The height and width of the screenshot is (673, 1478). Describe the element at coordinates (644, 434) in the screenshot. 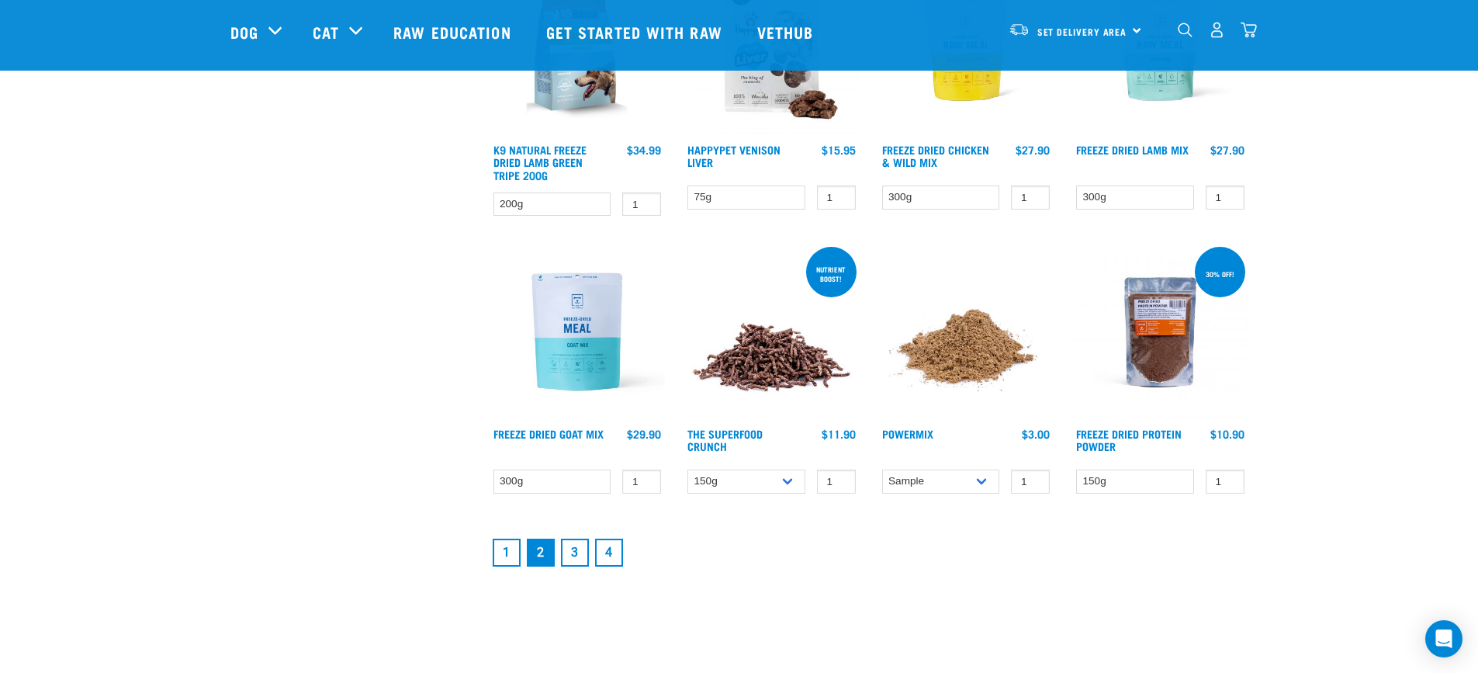

I see `div: $29.90` at that location.